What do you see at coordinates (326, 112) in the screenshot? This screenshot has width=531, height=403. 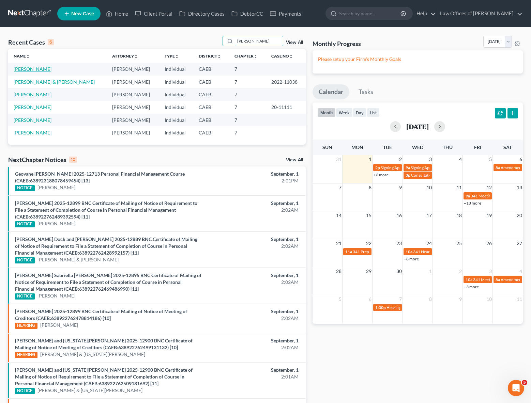 I see `button: month` at bounding box center [326, 112].